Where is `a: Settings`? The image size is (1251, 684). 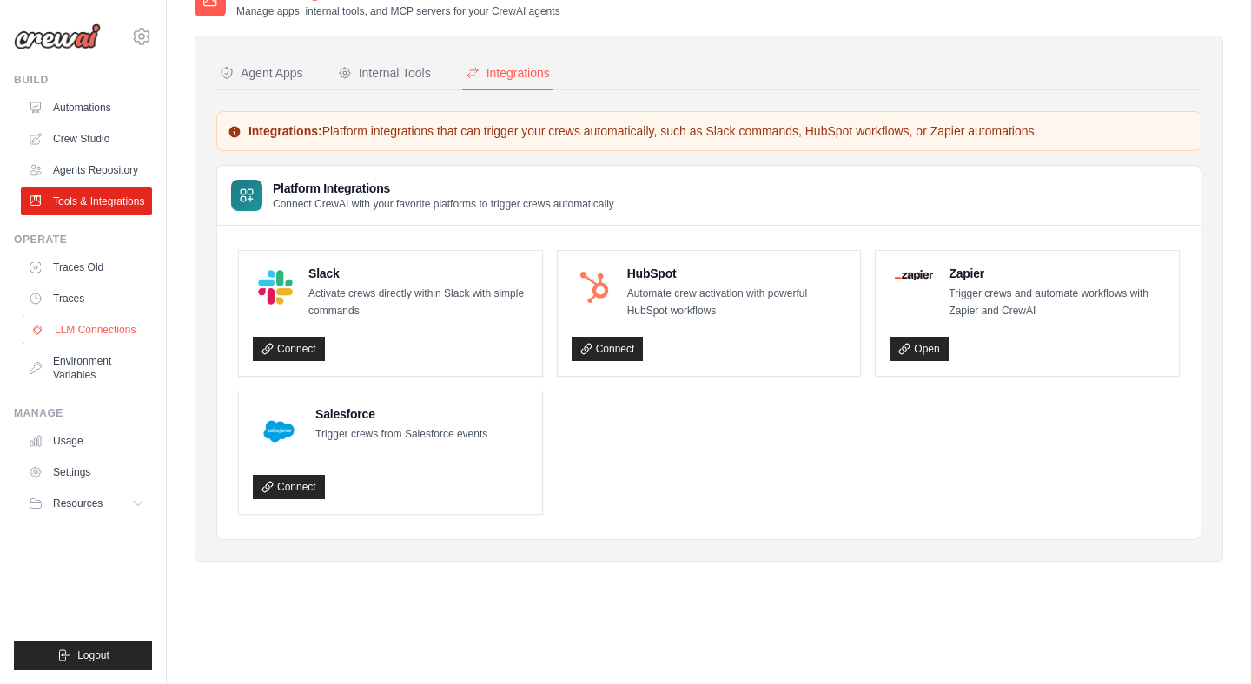 a: Settings is located at coordinates (86, 472).